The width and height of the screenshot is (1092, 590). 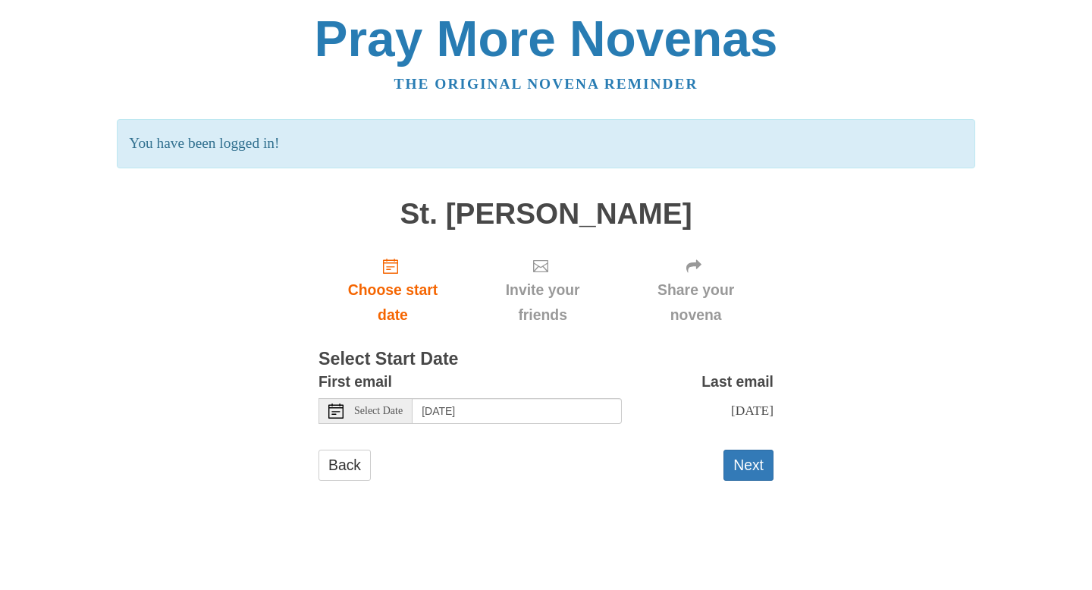 What do you see at coordinates (695, 302) in the screenshot?
I see `span: Share your novena` at bounding box center [695, 302].